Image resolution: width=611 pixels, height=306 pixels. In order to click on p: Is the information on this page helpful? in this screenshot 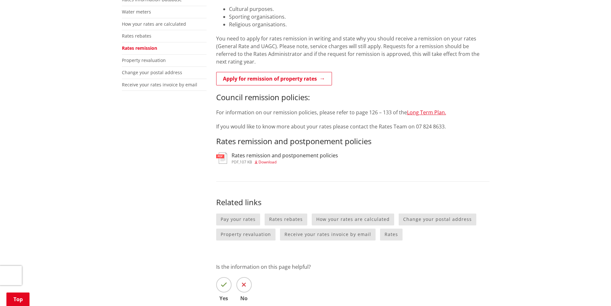, I will do `click(353, 267)`.